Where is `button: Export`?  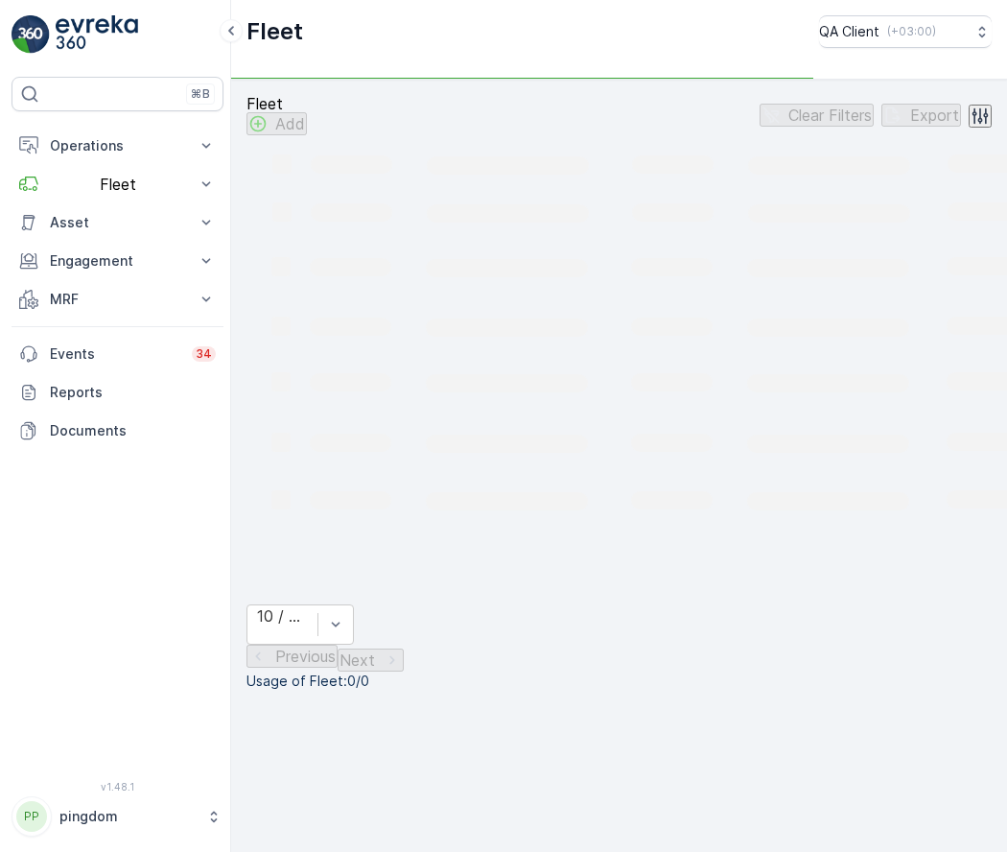
button: Export is located at coordinates (921, 115).